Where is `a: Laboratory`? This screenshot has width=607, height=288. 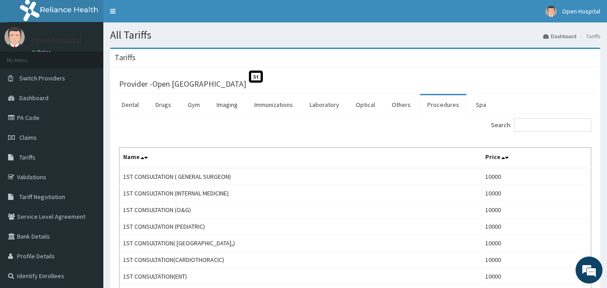
a: Laboratory is located at coordinates (324, 105).